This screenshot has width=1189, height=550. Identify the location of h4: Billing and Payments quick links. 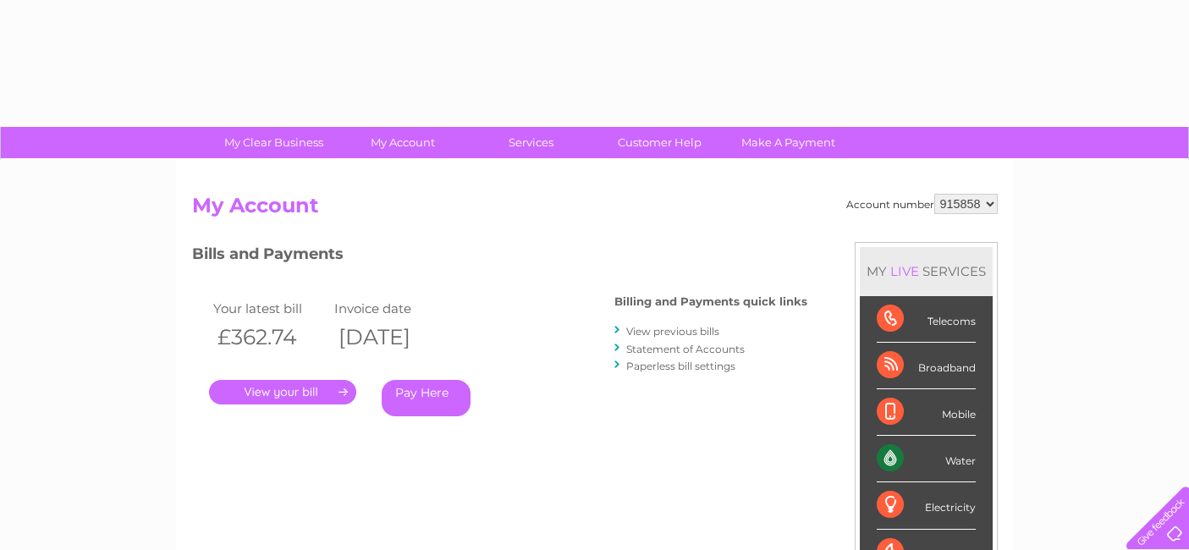
(711, 301).